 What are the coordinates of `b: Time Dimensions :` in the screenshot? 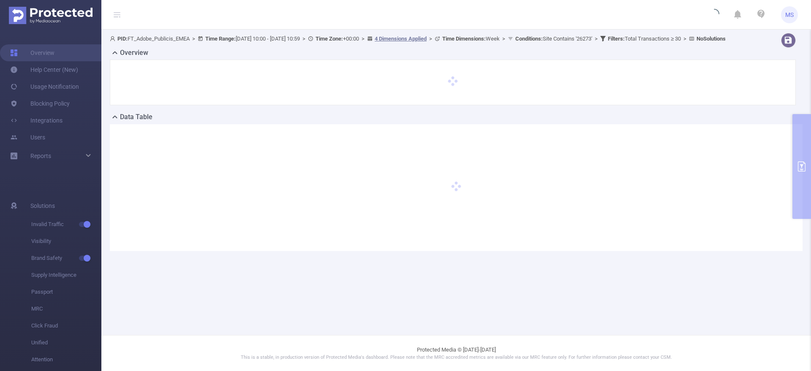 It's located at (464, 38).